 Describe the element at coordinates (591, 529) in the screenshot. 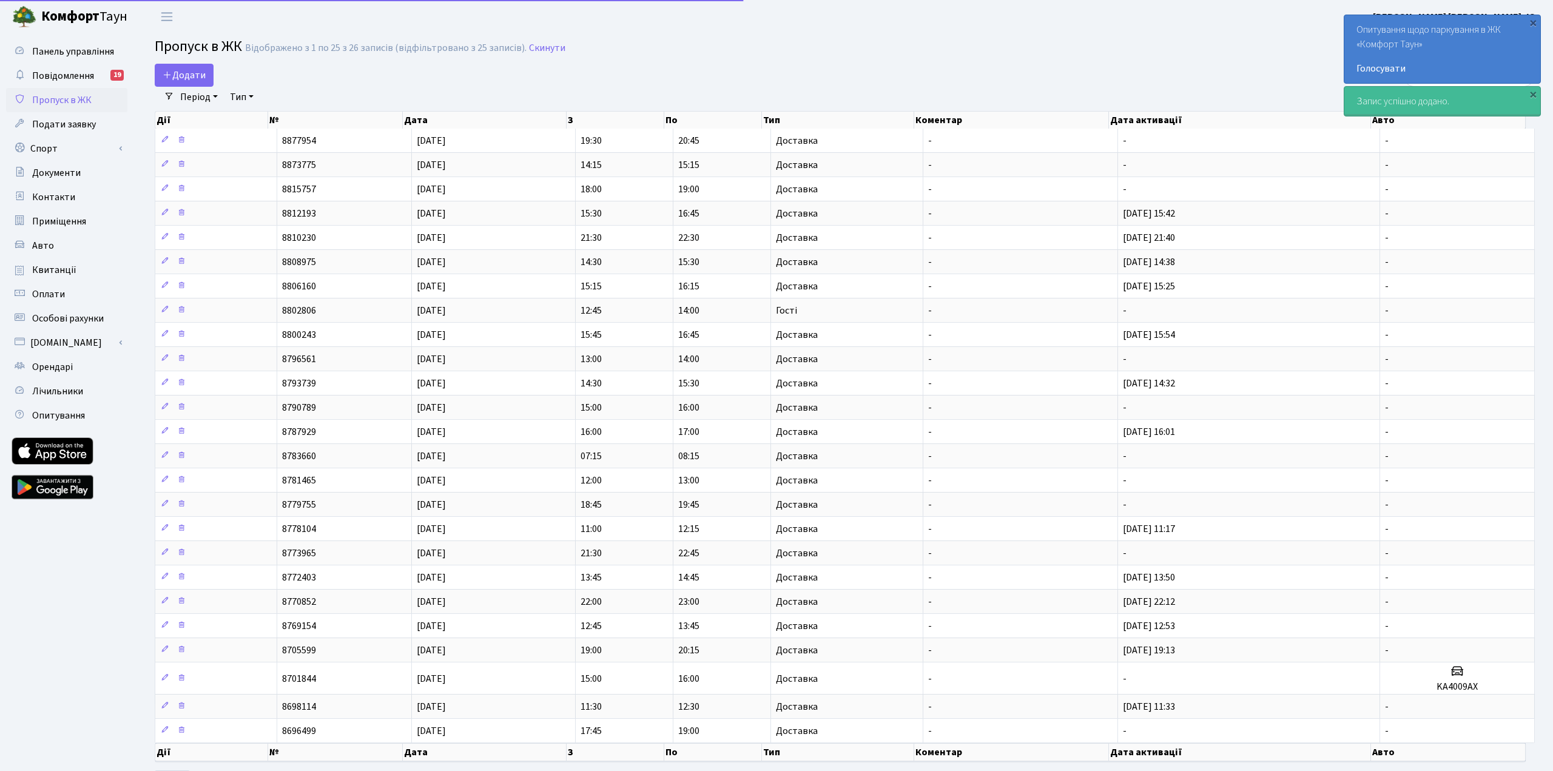

I see `span: 11:00` at that location.